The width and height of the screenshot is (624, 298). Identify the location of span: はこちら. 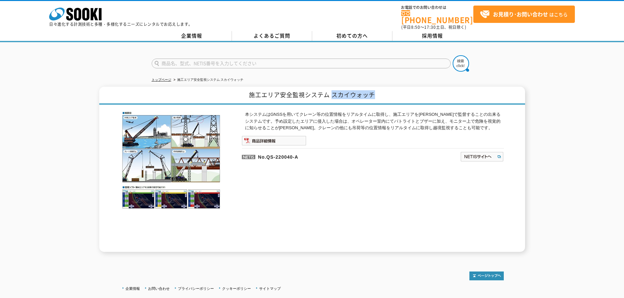
(524, 14).